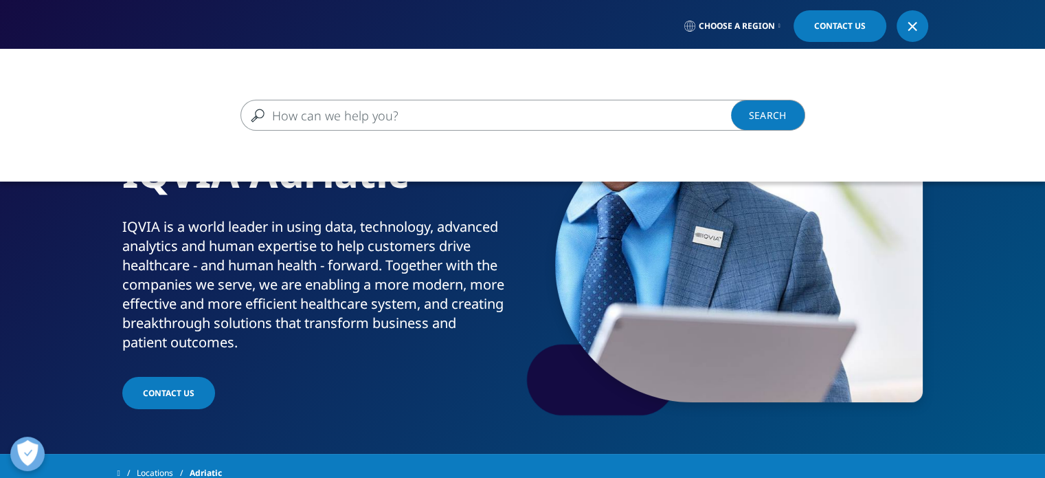 Image resolution: width=1045 pixels, height=478 pixels. I want to click on button: Öppna preferenser, so click(27, 454).